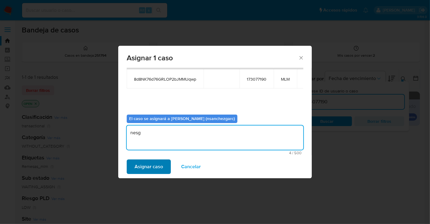 This screenshot has width=430, height=224. Describe the element at coordinates (191, 166) in the screenshot. I see `span: Cancelar` at that location.